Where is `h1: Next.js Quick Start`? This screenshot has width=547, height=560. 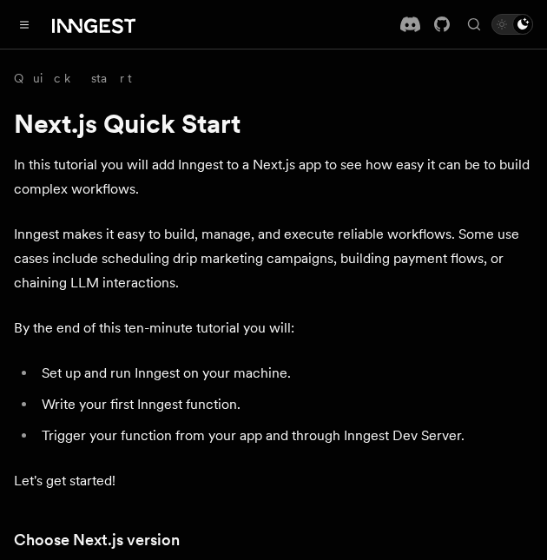 h1: Next.js Quick Start is located at coordinates (274, 123).